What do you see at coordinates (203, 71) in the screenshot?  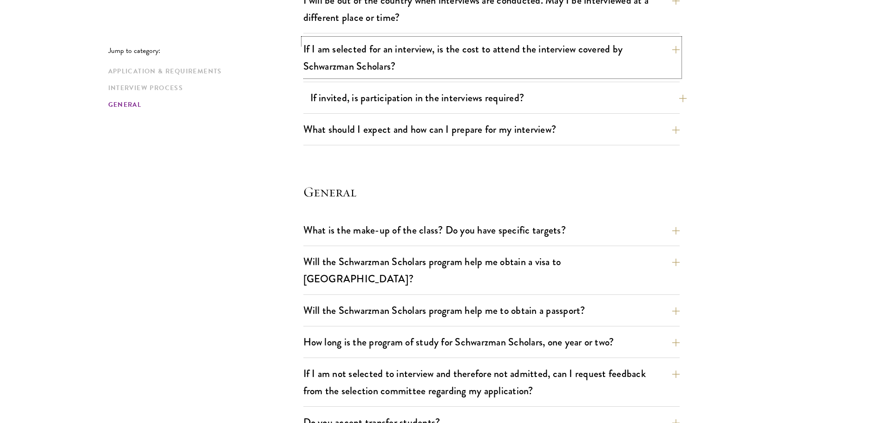 I see `a: Application & Requirements` at bounding box center [203, 71].